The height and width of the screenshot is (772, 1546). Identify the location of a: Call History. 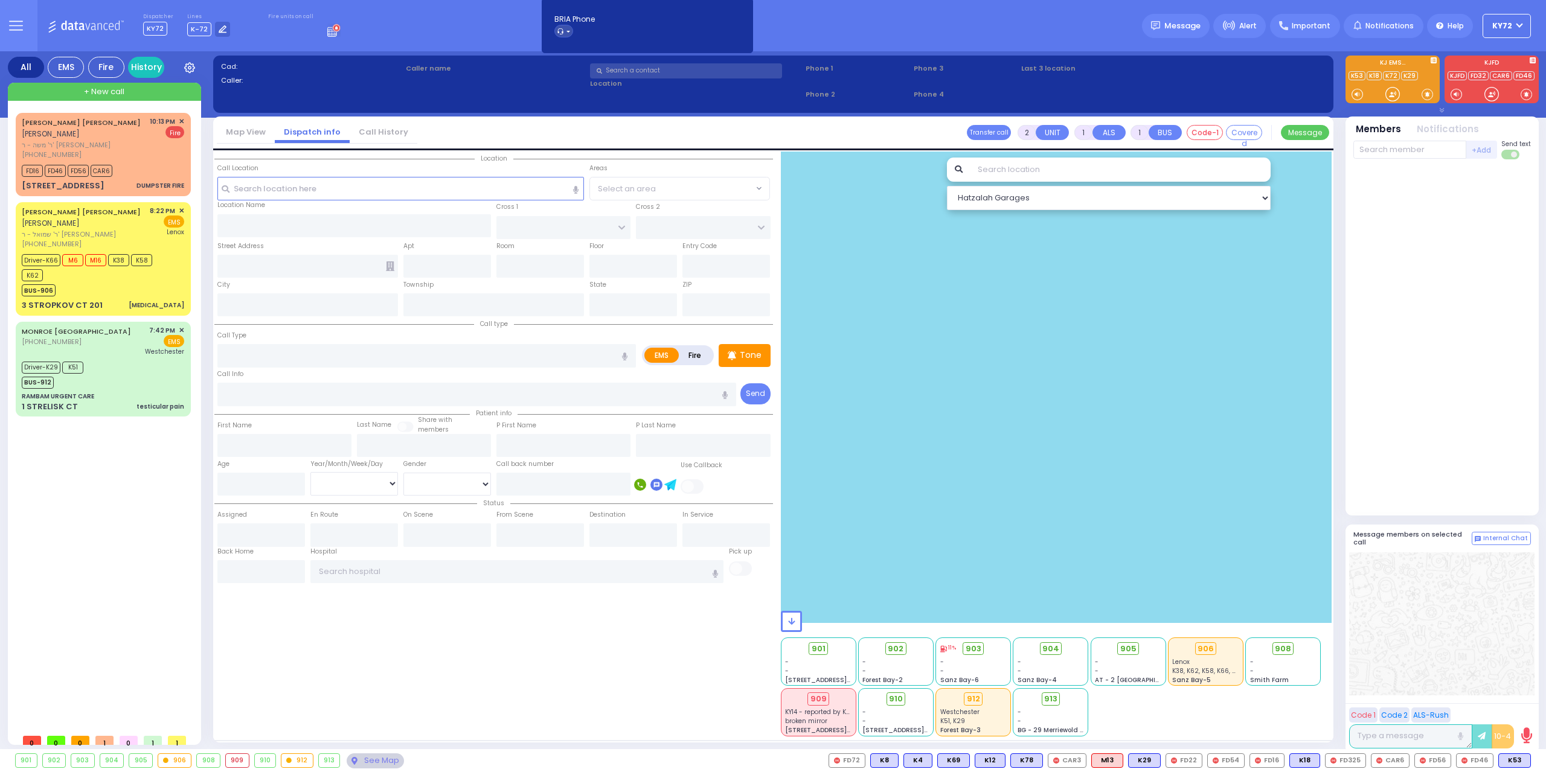
(384, 132).